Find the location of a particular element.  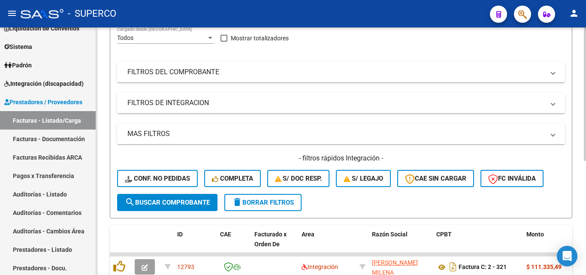

span: 12793 is located at coordinates (186, 267).